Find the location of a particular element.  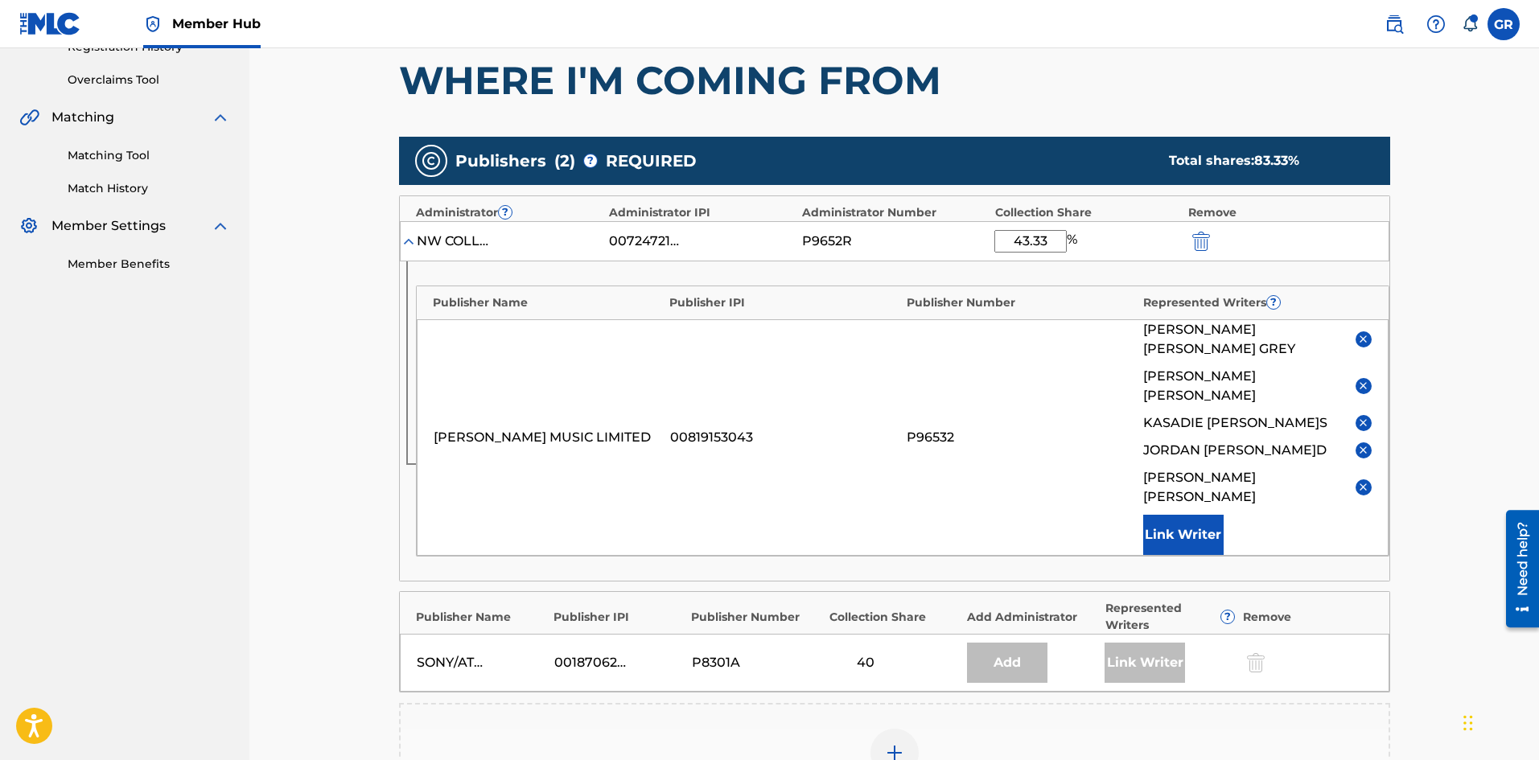

a: Member Benefits is located at coordinates (149, 264).